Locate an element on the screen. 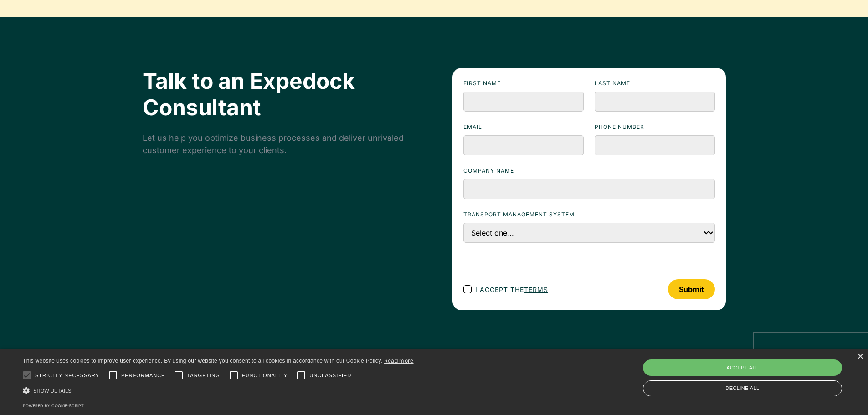 The height and width of the screenshot is (415, 868). div: Decline all is located at coordinates (743, 388).